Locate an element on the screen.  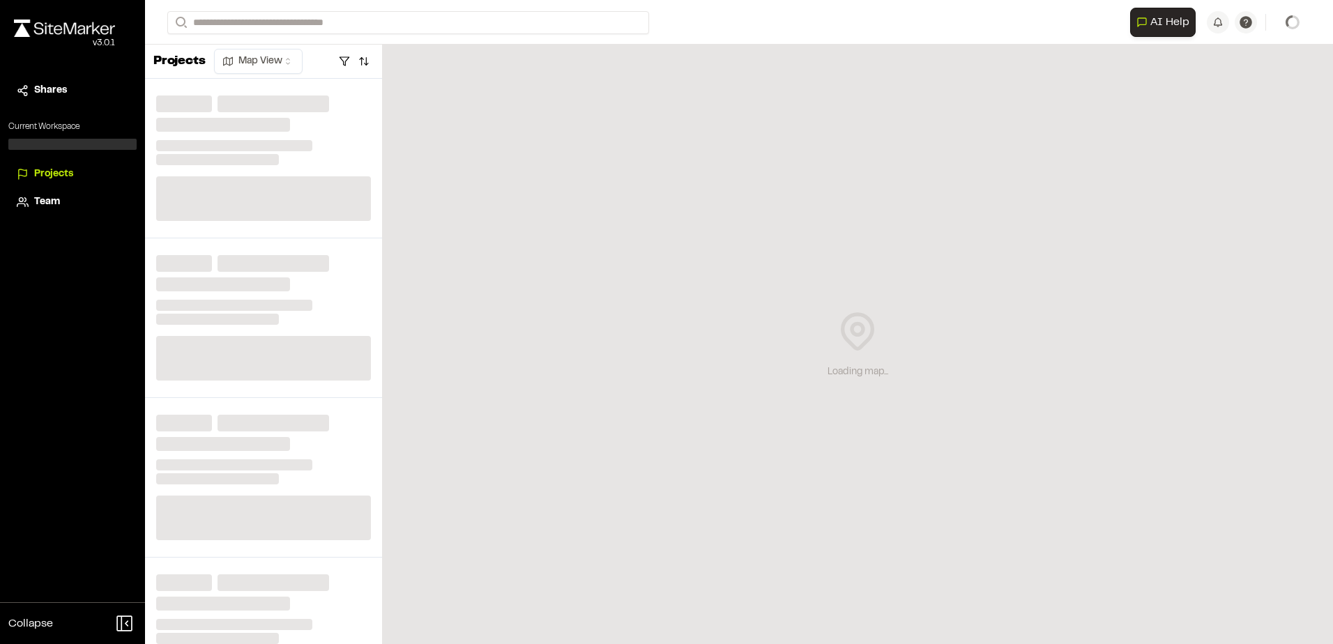
a: Shares is located at coordinates (73, 91).